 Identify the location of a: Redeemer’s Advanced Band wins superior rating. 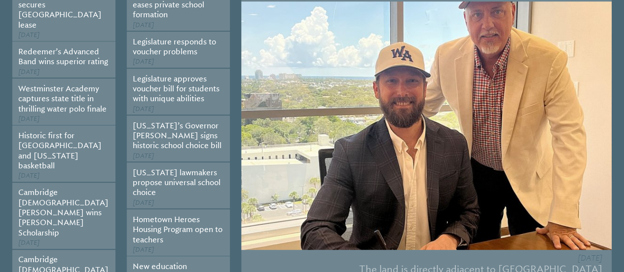
(63, 56).